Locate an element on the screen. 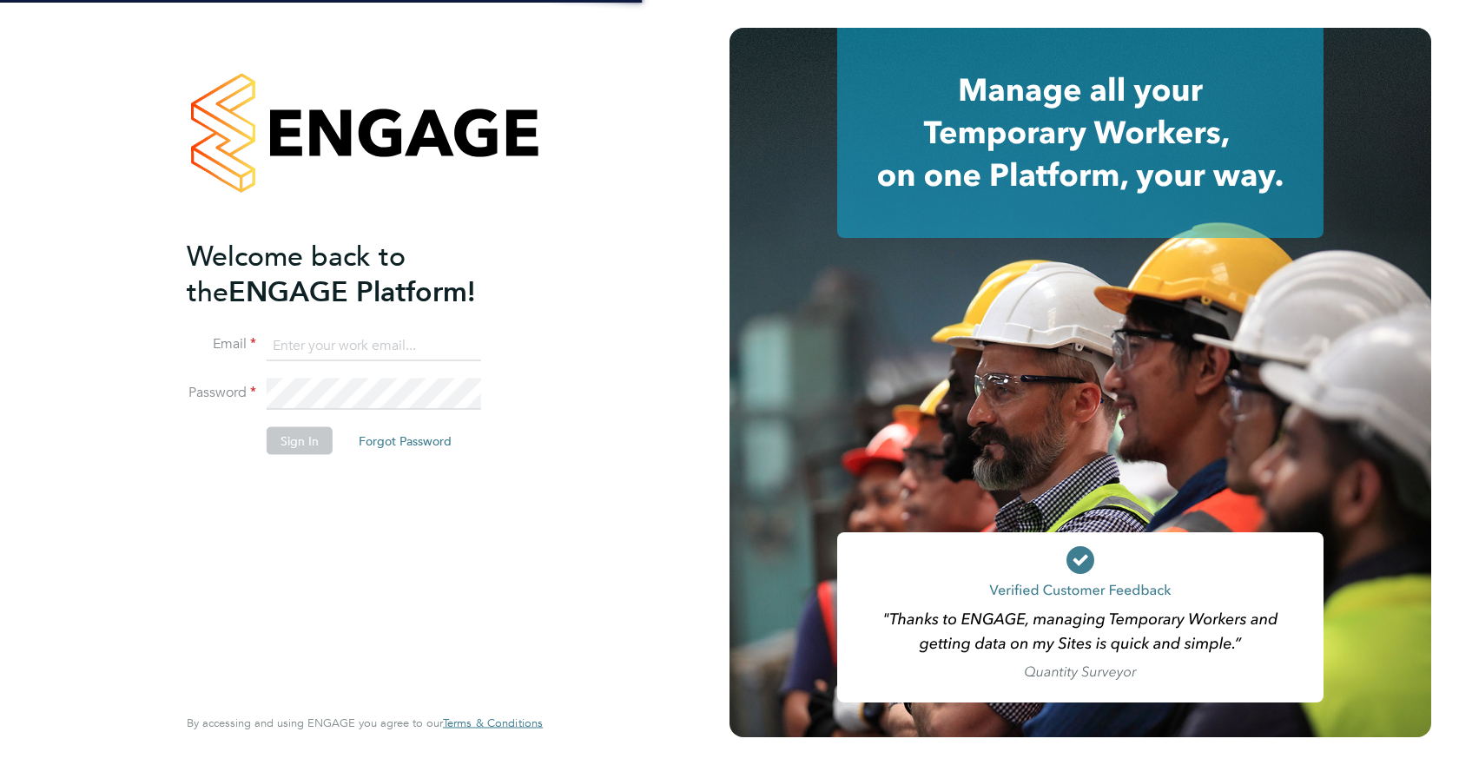 The height and width of the screenshot is (765, 1459). label: Email is located at coordinates (222, 344).